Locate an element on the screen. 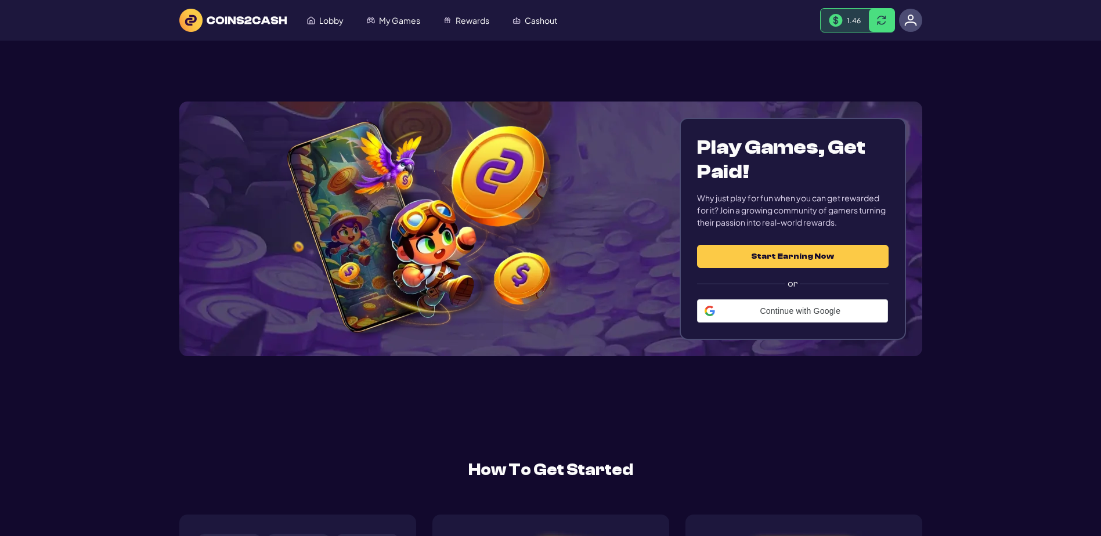  img: My Games is located at coordinates (371, 20).